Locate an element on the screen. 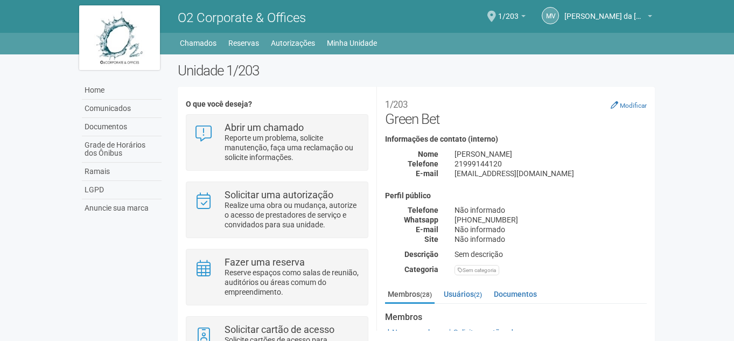  a: Minha Unidade is located at coordinates (351, 43).